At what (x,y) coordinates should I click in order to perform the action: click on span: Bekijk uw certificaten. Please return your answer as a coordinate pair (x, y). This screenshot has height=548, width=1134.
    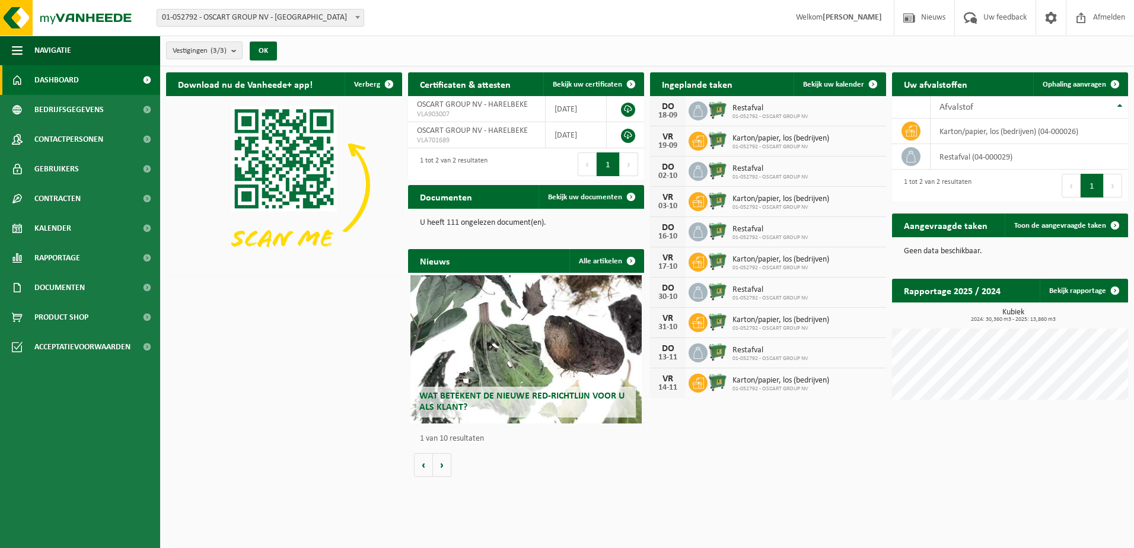
    Looking at the image, I should click on (587, 84).